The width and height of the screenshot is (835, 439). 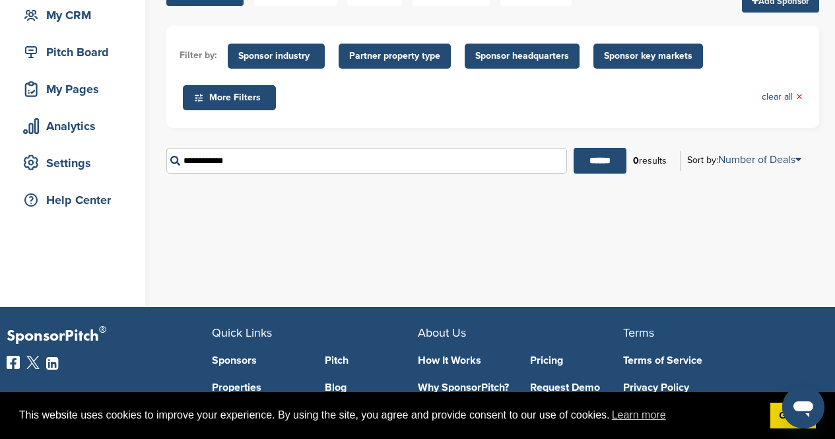 What do you see at coordinates (73, 126) in the screenshot?
I see `a: Analytics` at bounding box center [73, 126].